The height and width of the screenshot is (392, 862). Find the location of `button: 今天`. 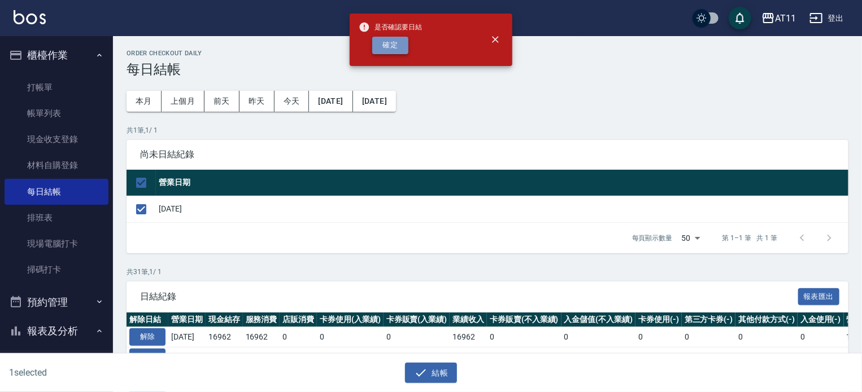

button: 今天 is located at coordinates (292, 101).